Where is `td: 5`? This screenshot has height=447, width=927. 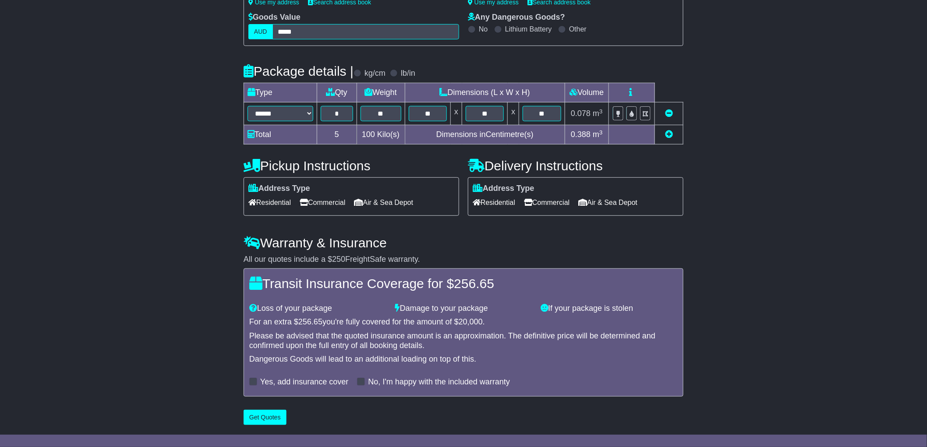
td: 5 is located at coordinates (337, 135).